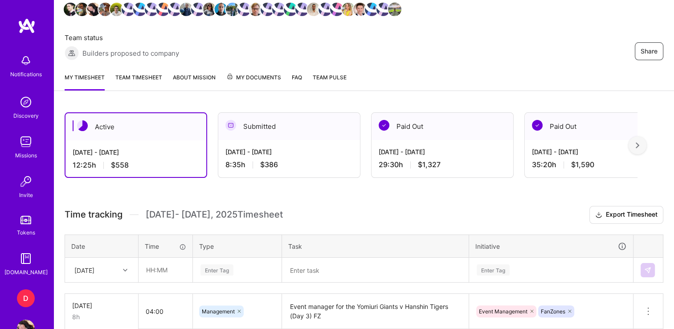  Describe the element at coordinates (85, 81) in the screenshot. I see `a: My timesheet` at that location.